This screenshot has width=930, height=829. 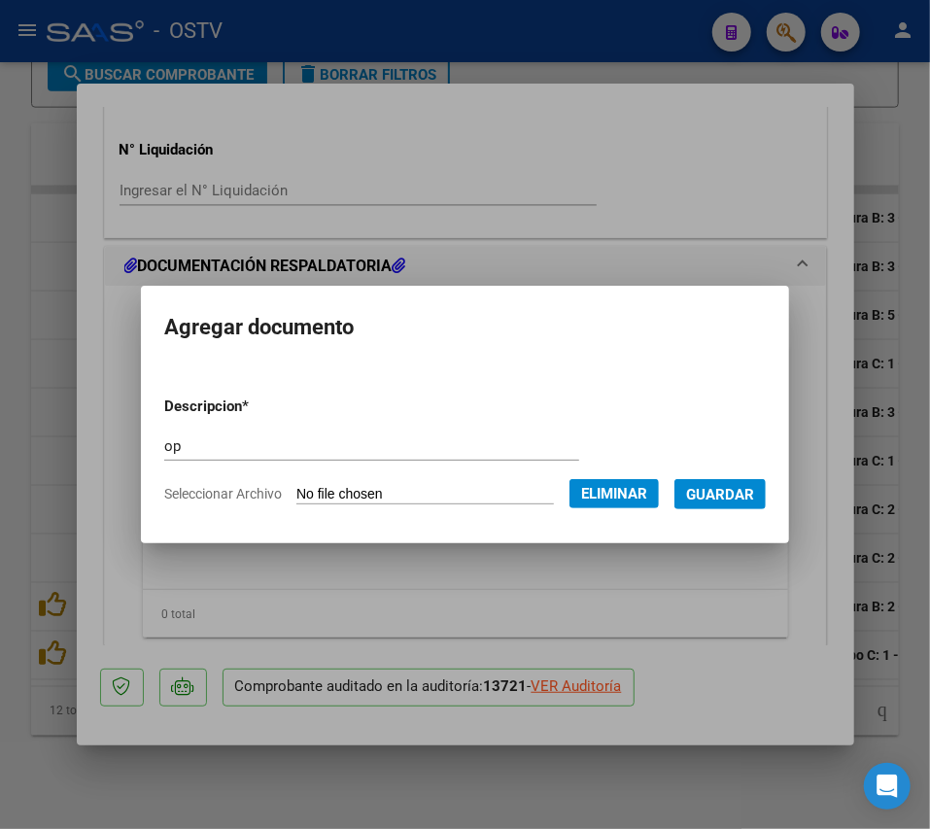 I want to click on p: Descripcion, so click(x=255, y=406).